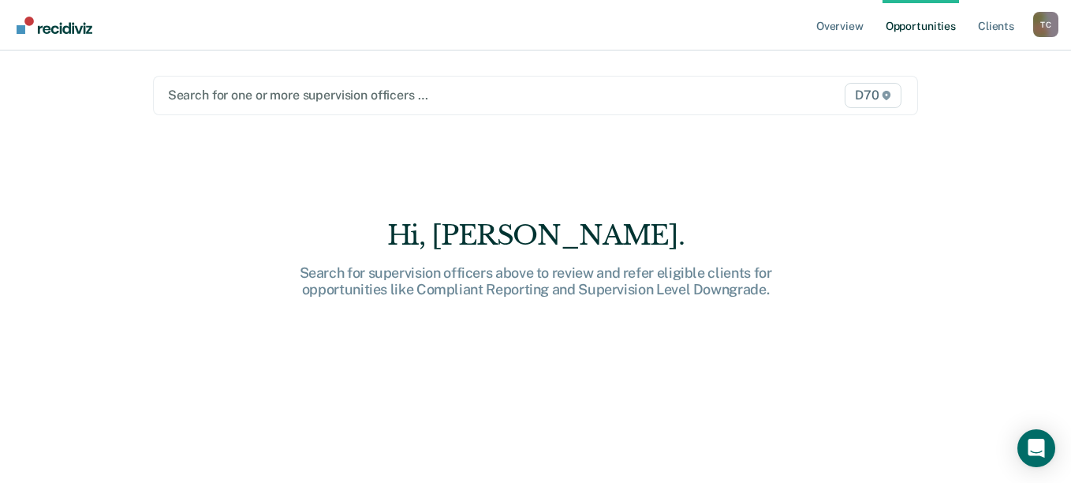 The width and height of the screenshot is (1071, 483). I want to click on button: Profile dropdown button, so click(1046, 24).